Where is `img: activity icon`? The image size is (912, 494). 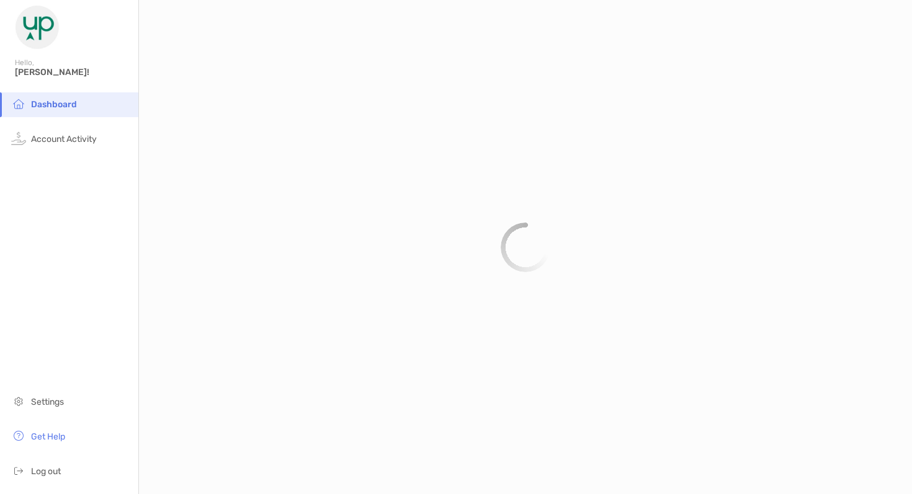
img: activity icon is located at coordinates (19, 138).